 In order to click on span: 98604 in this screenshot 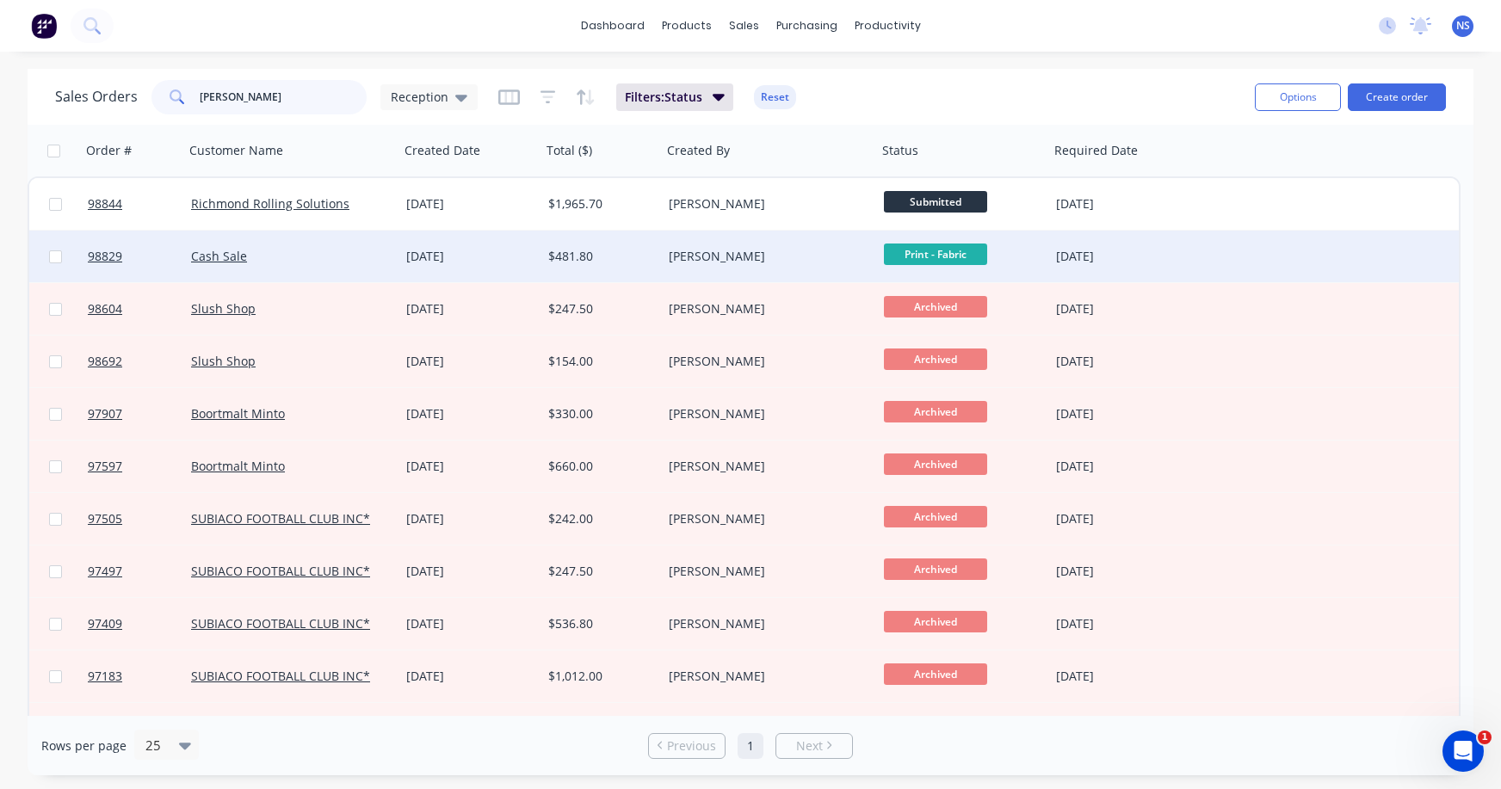, I will do `click(105, 309)`.